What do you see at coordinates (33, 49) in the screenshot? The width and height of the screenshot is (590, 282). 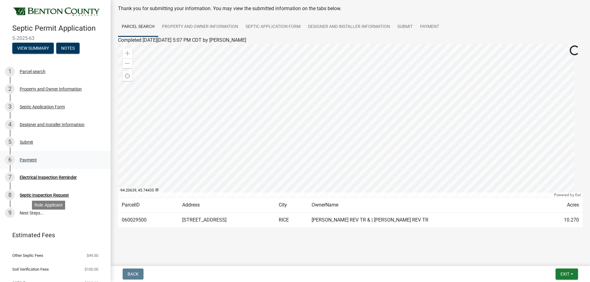 I see `wm-modal-confirm: Summary` at bounding box center [33, 49].